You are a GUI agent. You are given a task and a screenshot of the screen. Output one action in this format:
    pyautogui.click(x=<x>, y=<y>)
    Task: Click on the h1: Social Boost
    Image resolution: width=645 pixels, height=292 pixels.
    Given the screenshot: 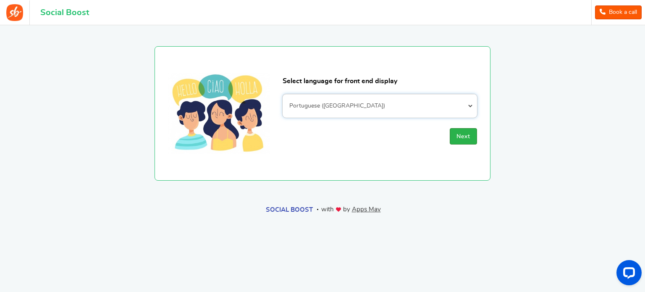 What is the action you would take?
    pyautogui.click(x=65, y=13)
    